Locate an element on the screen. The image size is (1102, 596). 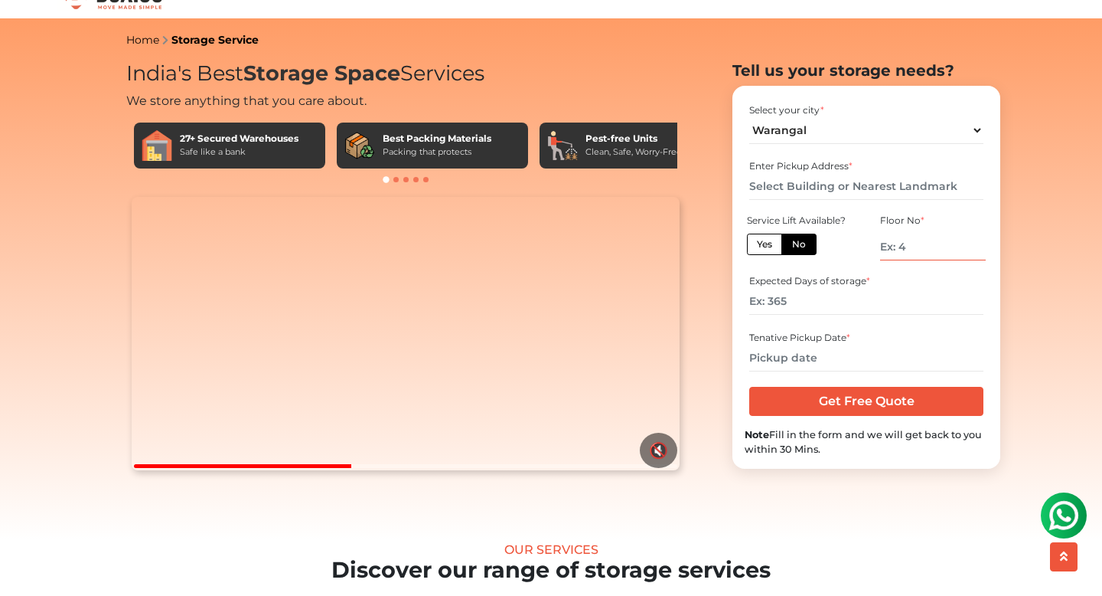
a: Home is located at coordinates (142, 40).